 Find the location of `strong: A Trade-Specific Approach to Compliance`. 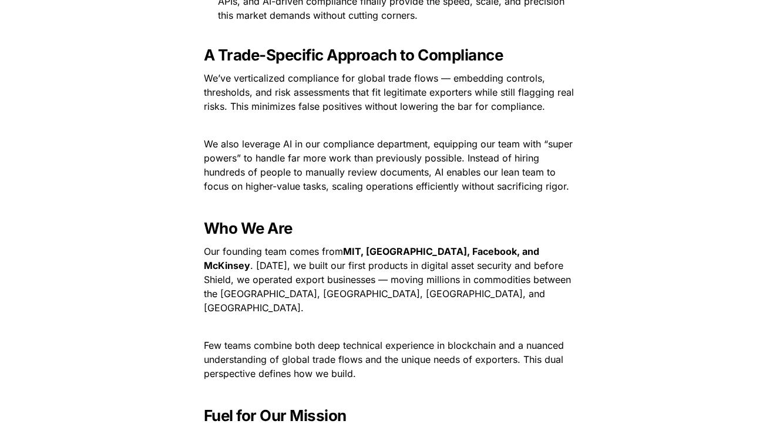

strong: A Trade-Specific Approach to Compliance is located at coordinates (354, 55).